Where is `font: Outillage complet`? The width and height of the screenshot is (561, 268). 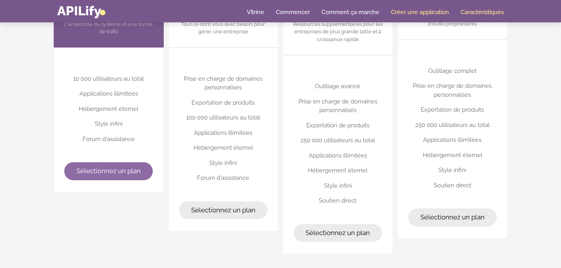 font: Outillage complet is located at coordinates (452, 71).